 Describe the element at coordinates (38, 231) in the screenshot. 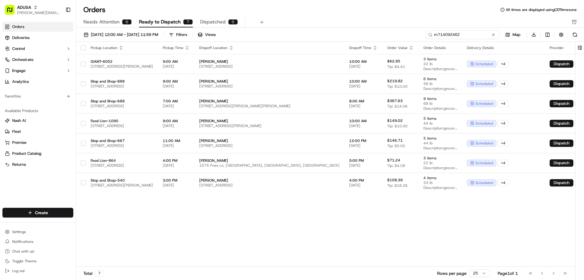

I see `button: Settings` at that location.